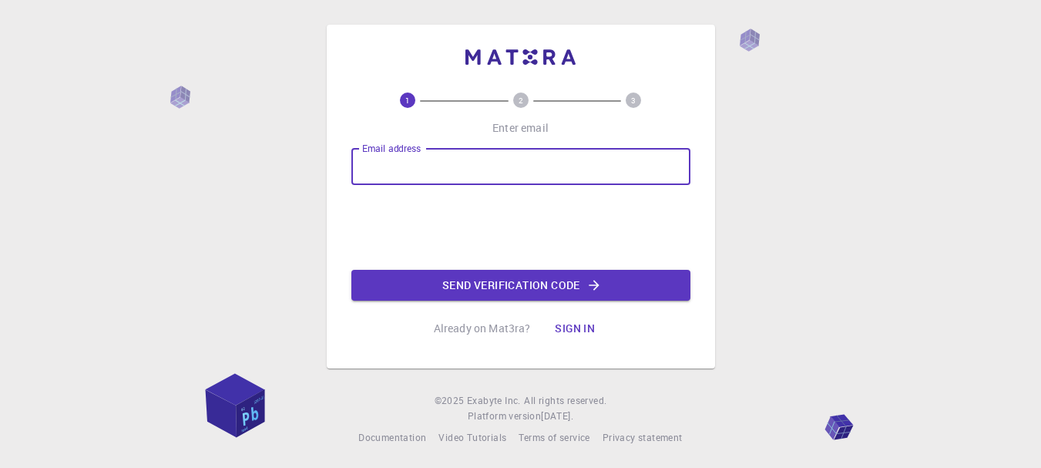 The image size is (1041, 468). I want to click on a: Documentation, so click(392, 438).